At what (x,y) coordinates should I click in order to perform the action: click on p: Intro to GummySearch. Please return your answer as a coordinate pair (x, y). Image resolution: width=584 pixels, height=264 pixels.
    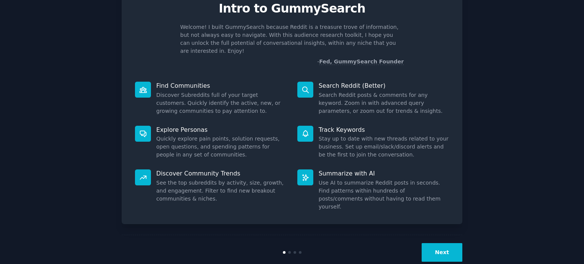
    Looking at the image, I should click on (292, 8).